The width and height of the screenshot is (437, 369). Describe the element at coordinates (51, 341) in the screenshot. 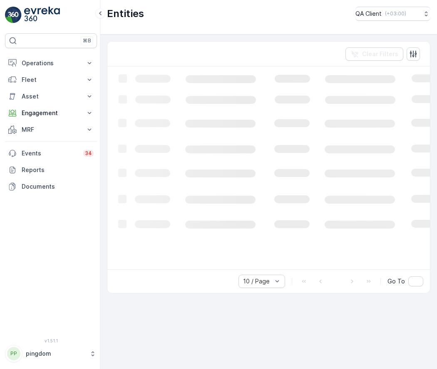

I see `span: v 1.51.1` at that location.